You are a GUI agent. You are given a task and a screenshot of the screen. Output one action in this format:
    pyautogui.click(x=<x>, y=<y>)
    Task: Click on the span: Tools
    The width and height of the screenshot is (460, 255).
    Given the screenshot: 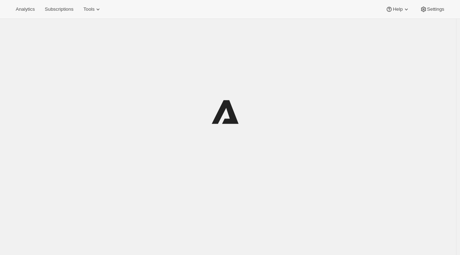 What is the action you would take?
    pyautogui.click(x=89, y=9)
    